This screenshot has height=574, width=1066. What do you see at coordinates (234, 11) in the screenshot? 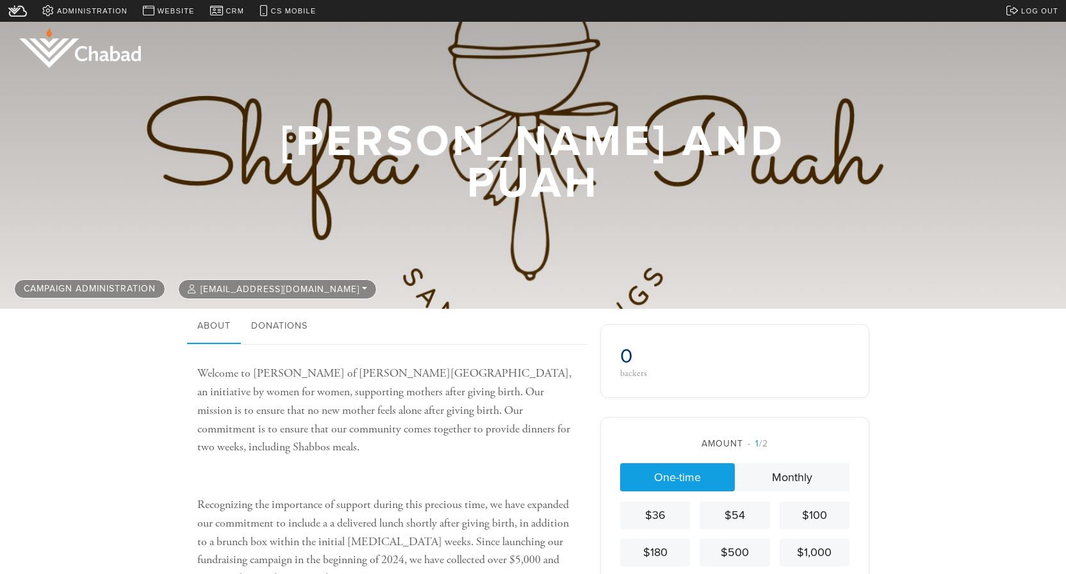
I see `span: CRM` at bounding box center [234, 11].